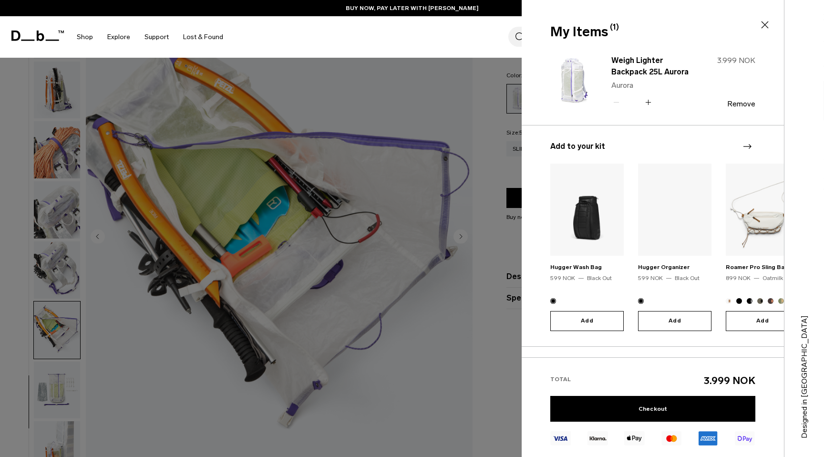 The width and height of the screenshot is (824, 457). Describe the element at coordinates (576, 267) in the screenshot. I see `a: Hugger Wash Bag` at that location.